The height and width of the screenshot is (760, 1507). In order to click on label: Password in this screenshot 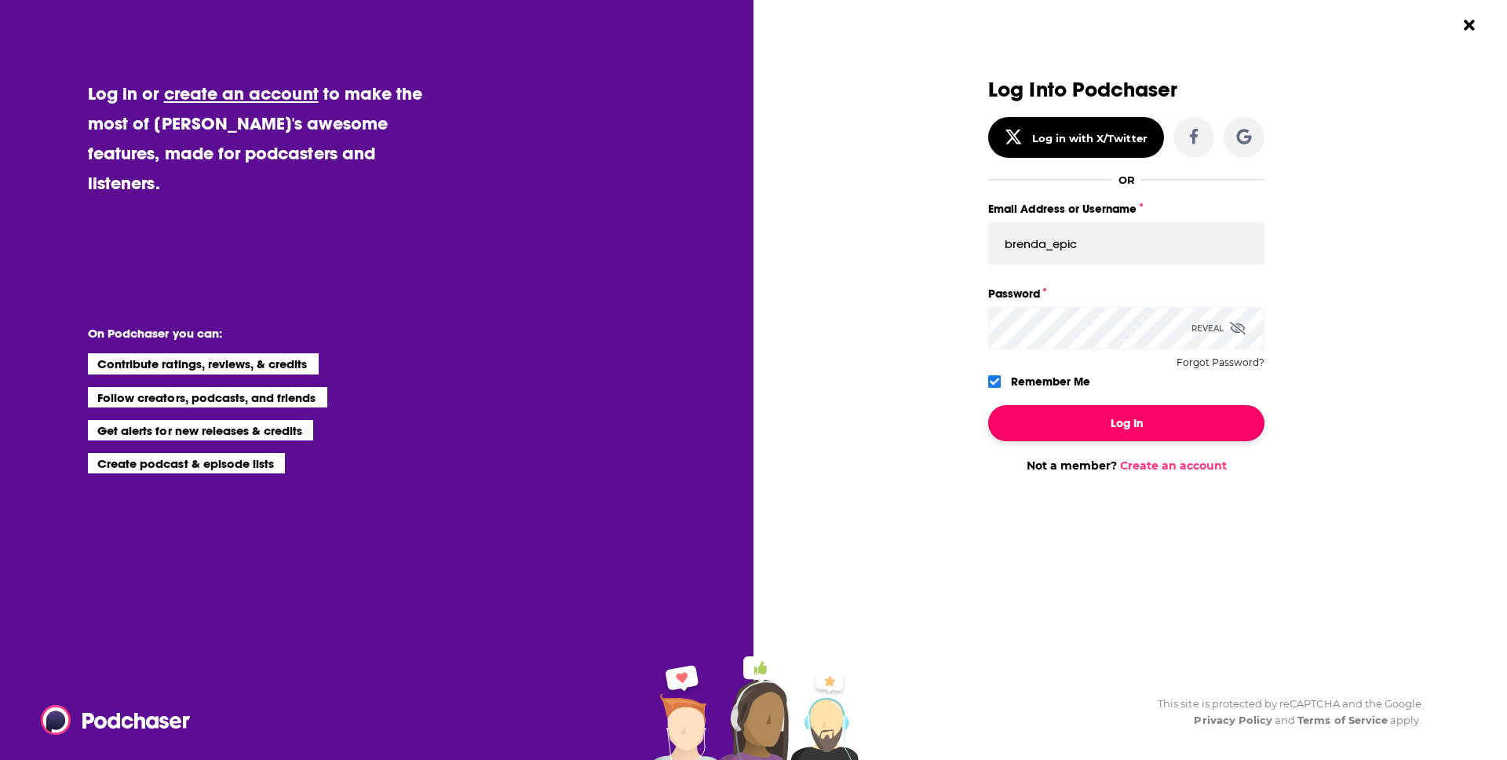, I will do `click(1126, 293)`.